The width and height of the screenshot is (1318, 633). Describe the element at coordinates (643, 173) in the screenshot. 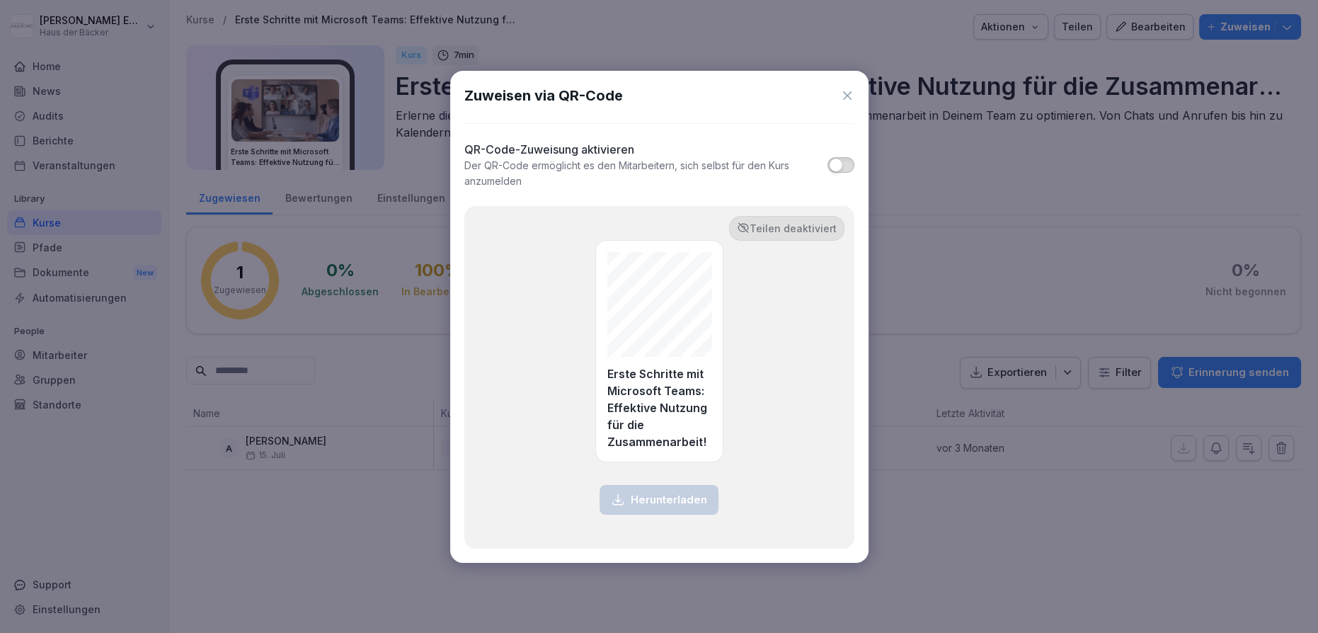

I see `p: Der QR-Code ermöglicht es den Mitarbeitern, sich selbst für den Kurs anzumelden` at that location.